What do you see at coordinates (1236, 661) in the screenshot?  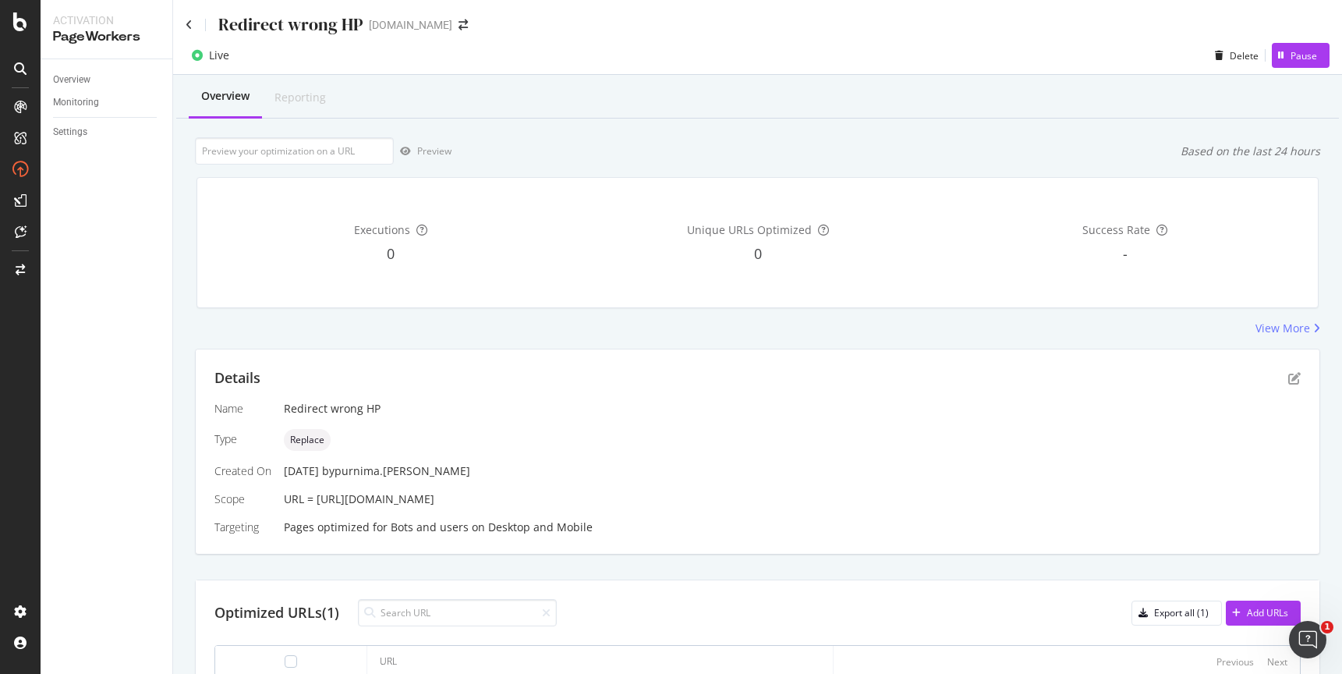 I see `button: Previous` at bounding box center [1236, 661].